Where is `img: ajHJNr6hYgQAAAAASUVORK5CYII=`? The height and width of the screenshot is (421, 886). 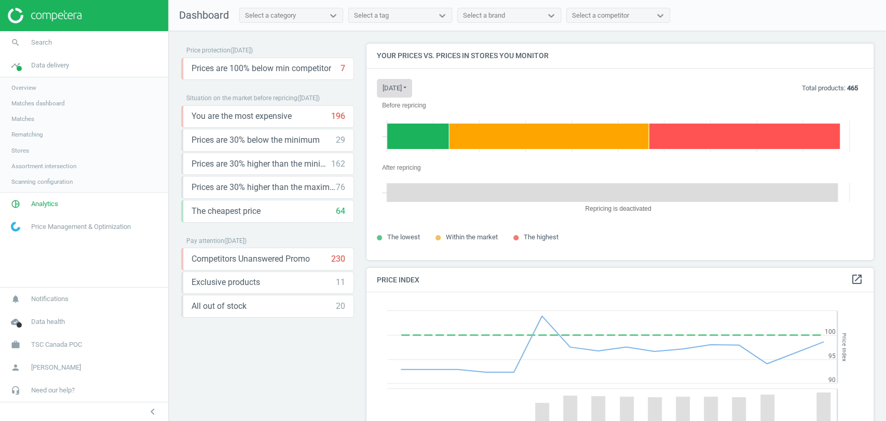
img: ajHJNr6hYgQAAAAASUVORK5CYII= is located at coordinates (45, 16).